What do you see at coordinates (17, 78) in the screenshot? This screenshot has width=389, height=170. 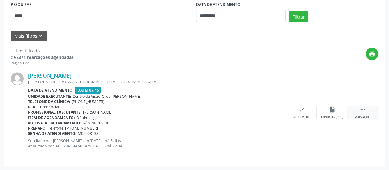 I see `img: img` at bounding box center [17, 78].